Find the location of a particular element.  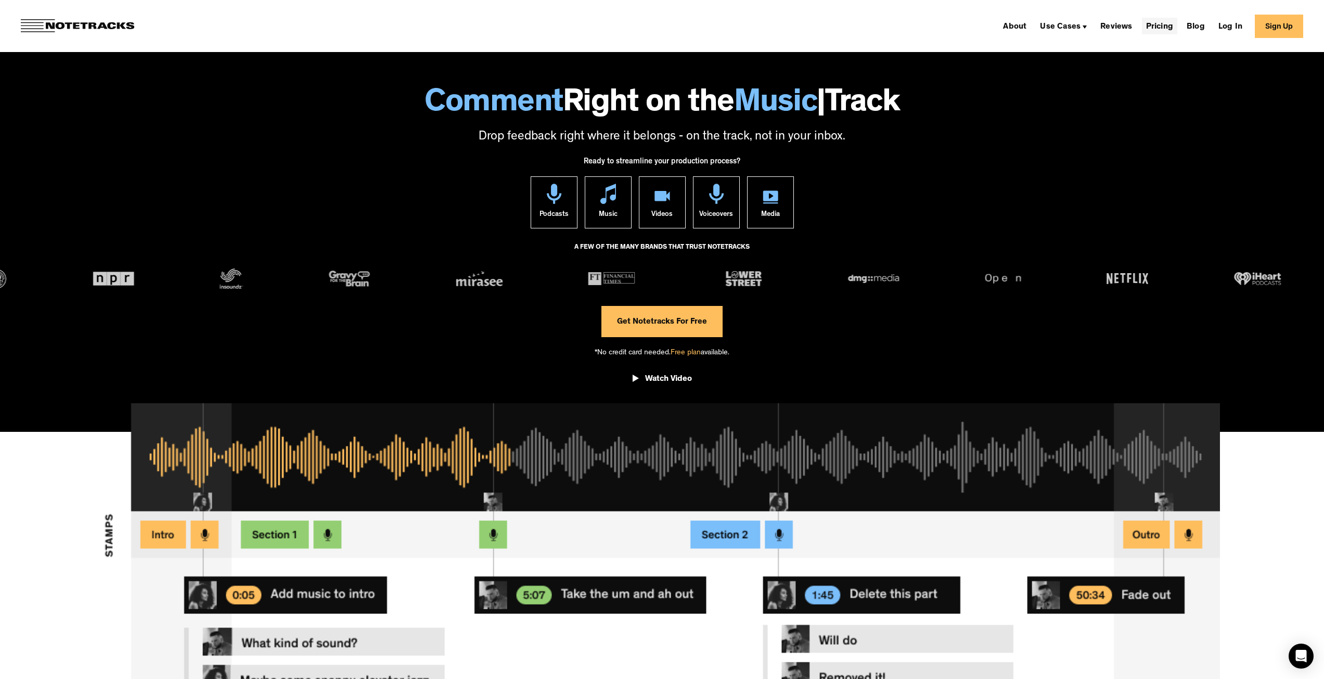

a: Videos is located at coordinates (662, 202).